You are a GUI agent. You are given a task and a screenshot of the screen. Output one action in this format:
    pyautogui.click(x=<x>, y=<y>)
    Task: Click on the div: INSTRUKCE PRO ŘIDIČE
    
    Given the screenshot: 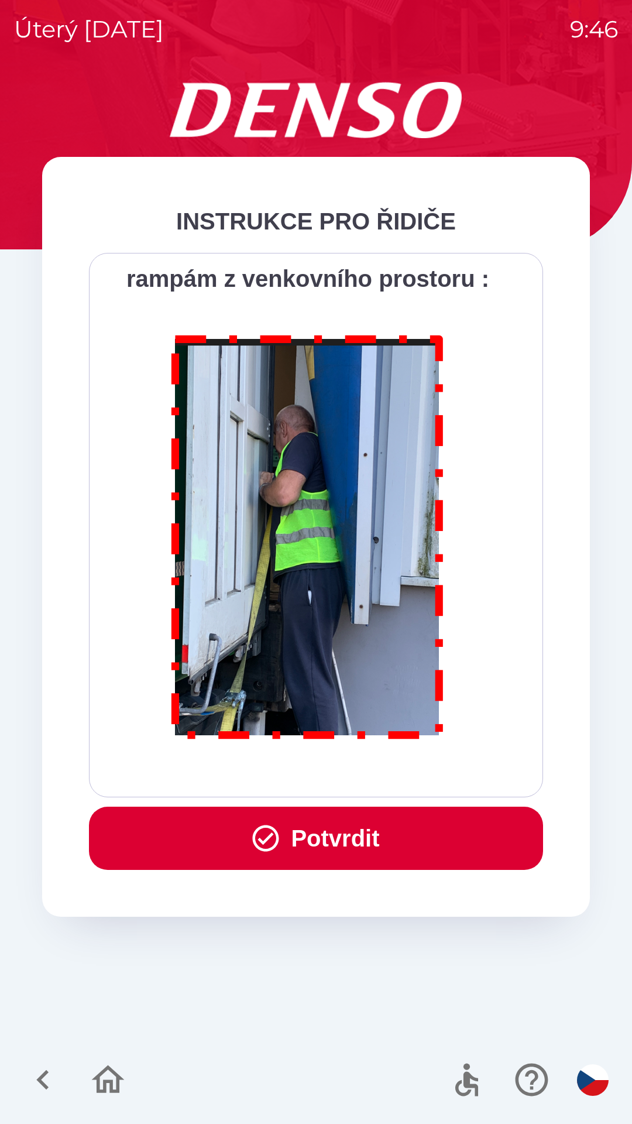 What is the action you would take?
    pyautogui.click(x=316, y=221)
    